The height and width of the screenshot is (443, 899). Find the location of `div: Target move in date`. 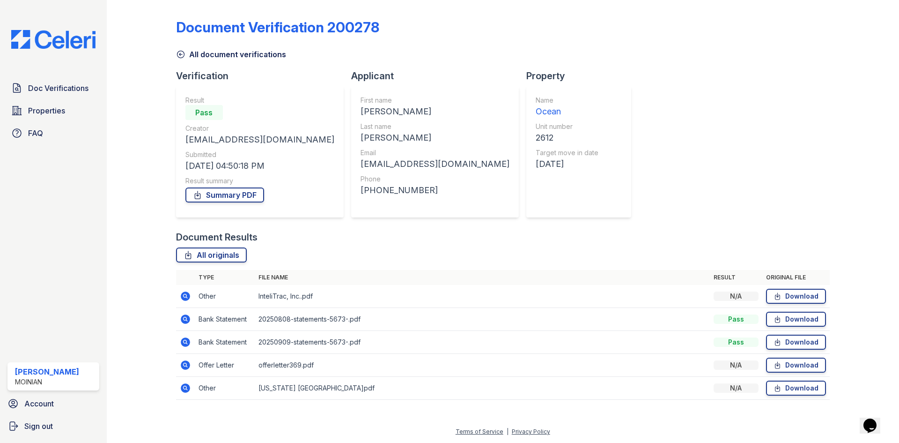

div: Target move in date is located at coordinates (567, 153).